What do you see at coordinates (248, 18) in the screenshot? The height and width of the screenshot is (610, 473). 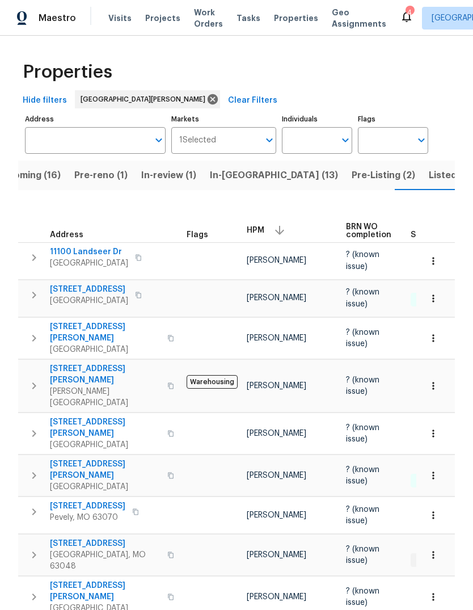 I see `span: Tasks` at bounding box center [248, 18].